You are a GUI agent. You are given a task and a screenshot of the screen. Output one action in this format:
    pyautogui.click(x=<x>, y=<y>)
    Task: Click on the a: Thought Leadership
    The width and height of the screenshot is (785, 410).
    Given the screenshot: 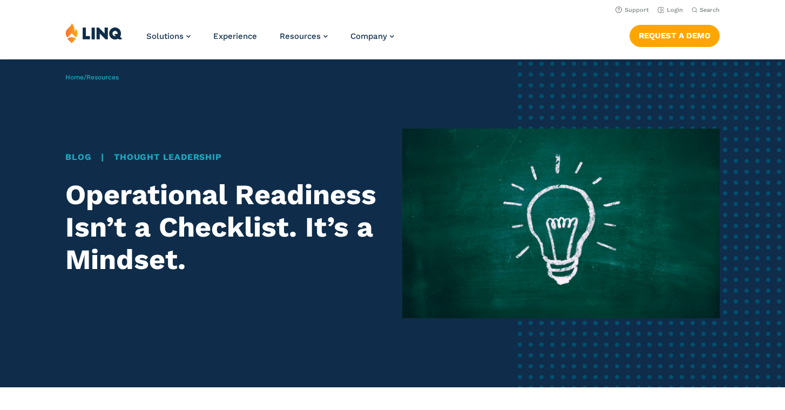 What is the action you would take?
    pyautogui.click(x=167, y=157)
    